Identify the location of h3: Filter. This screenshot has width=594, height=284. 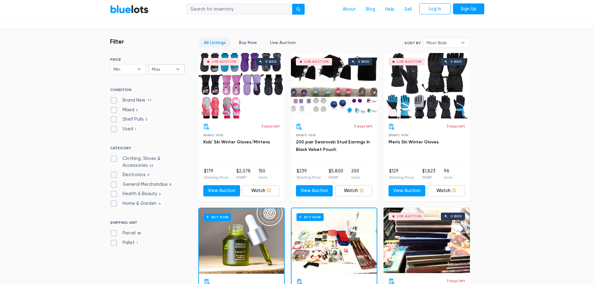
(117, 41).